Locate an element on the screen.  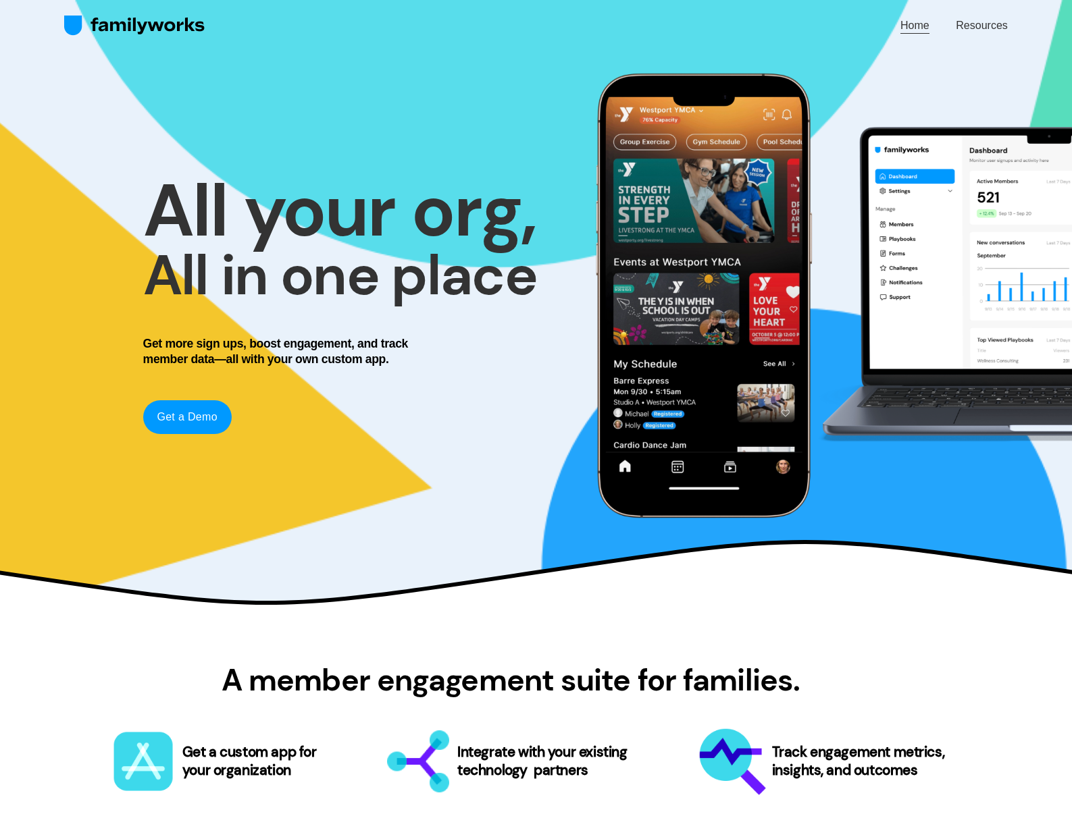
strong: A member engagement suite for families. is located at coordinates (511, 681).